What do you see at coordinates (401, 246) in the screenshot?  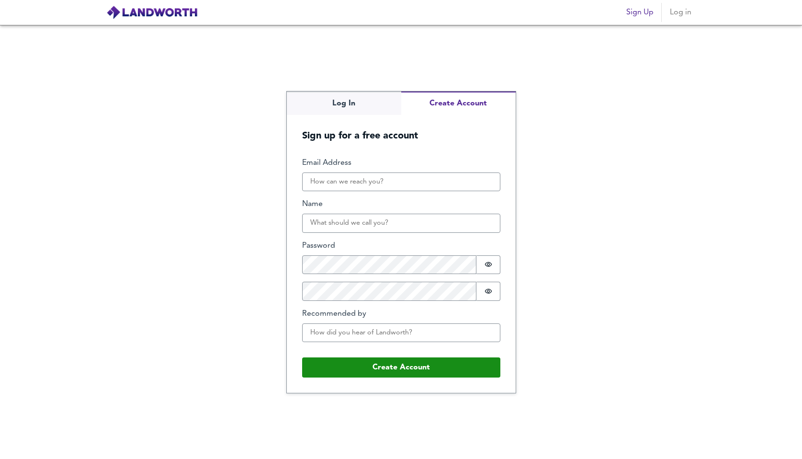 I see `label: Password` at bounding box center [401, 246].